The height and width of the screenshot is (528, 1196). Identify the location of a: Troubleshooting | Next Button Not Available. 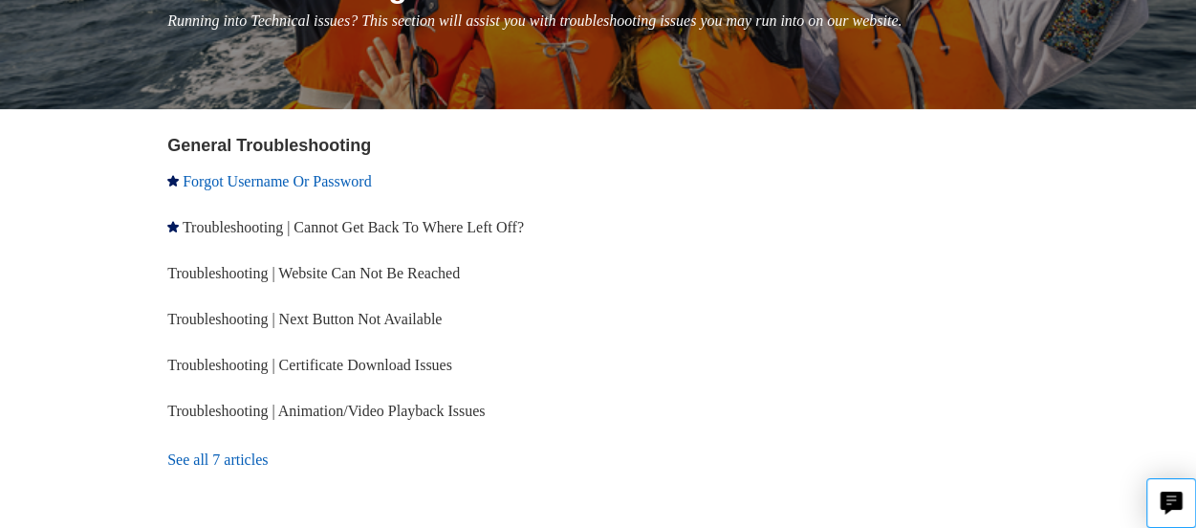
(304, 318).